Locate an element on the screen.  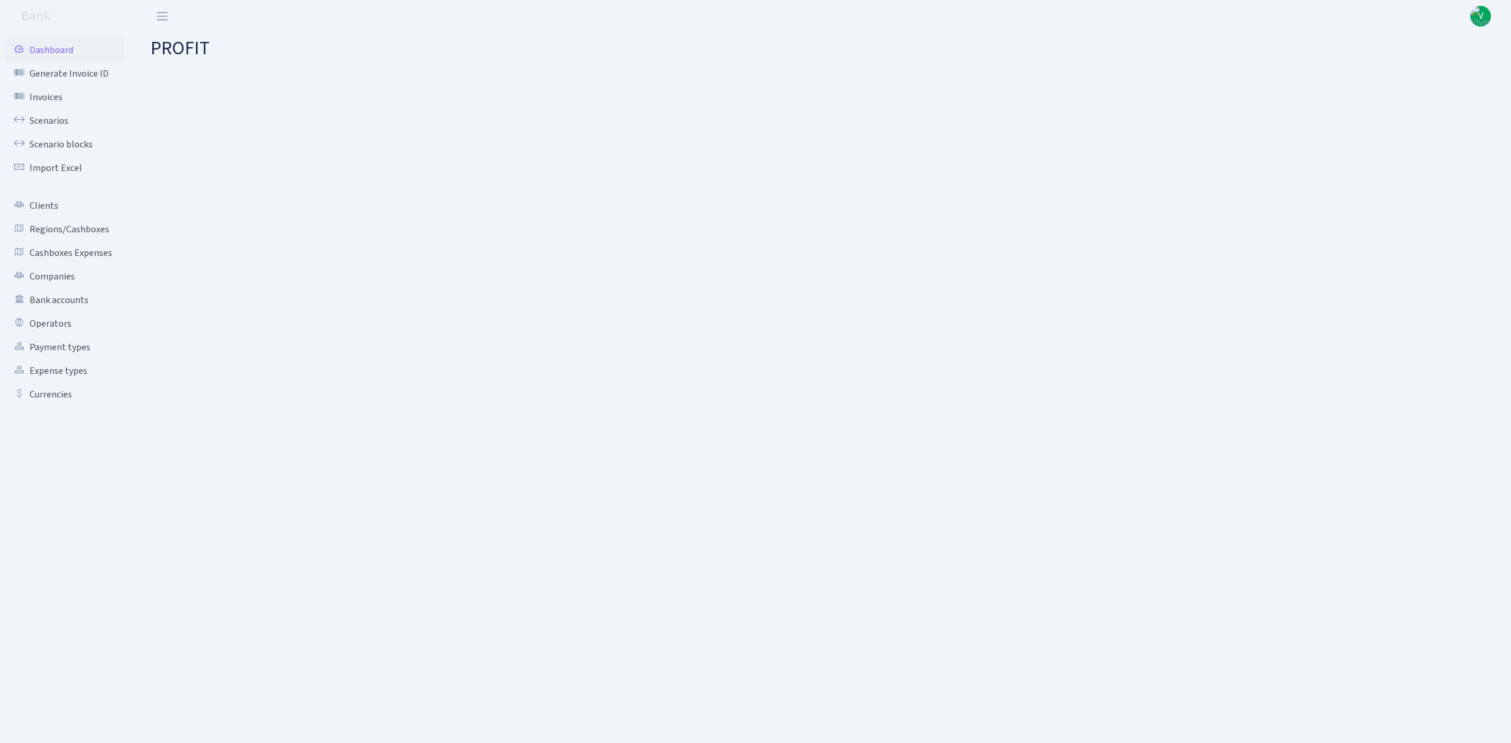
a: V is located at coordinates (1480, 16).